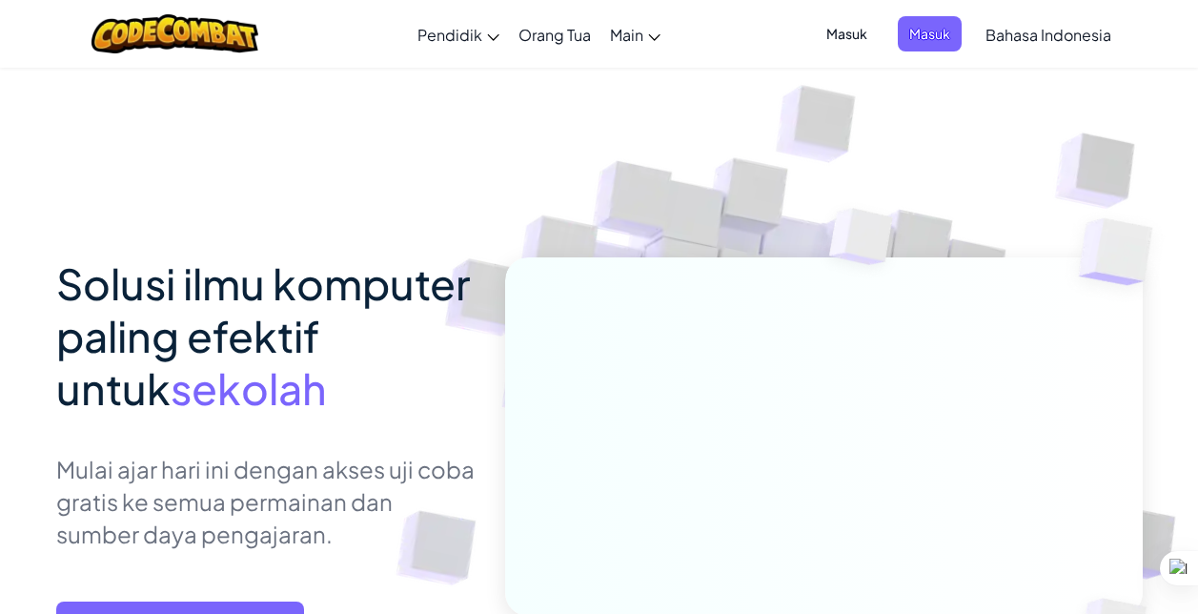  Describe the element at coordinates (626, 34) in the screenshot. I see `span: Main` at that location.